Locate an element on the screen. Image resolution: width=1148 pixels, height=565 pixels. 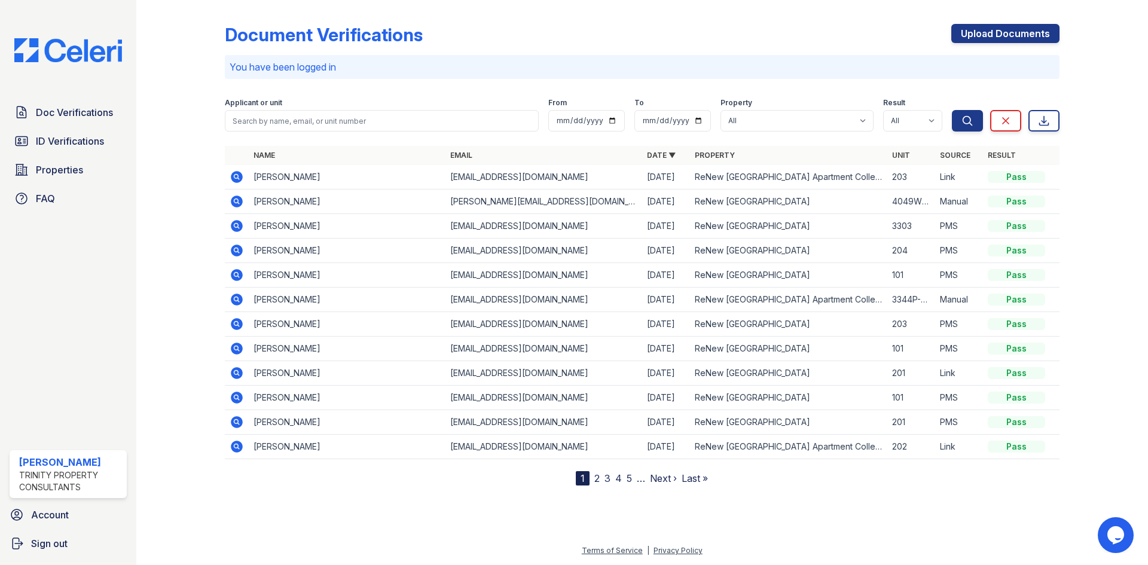
span: Properties is located at coordinates (59, 170).